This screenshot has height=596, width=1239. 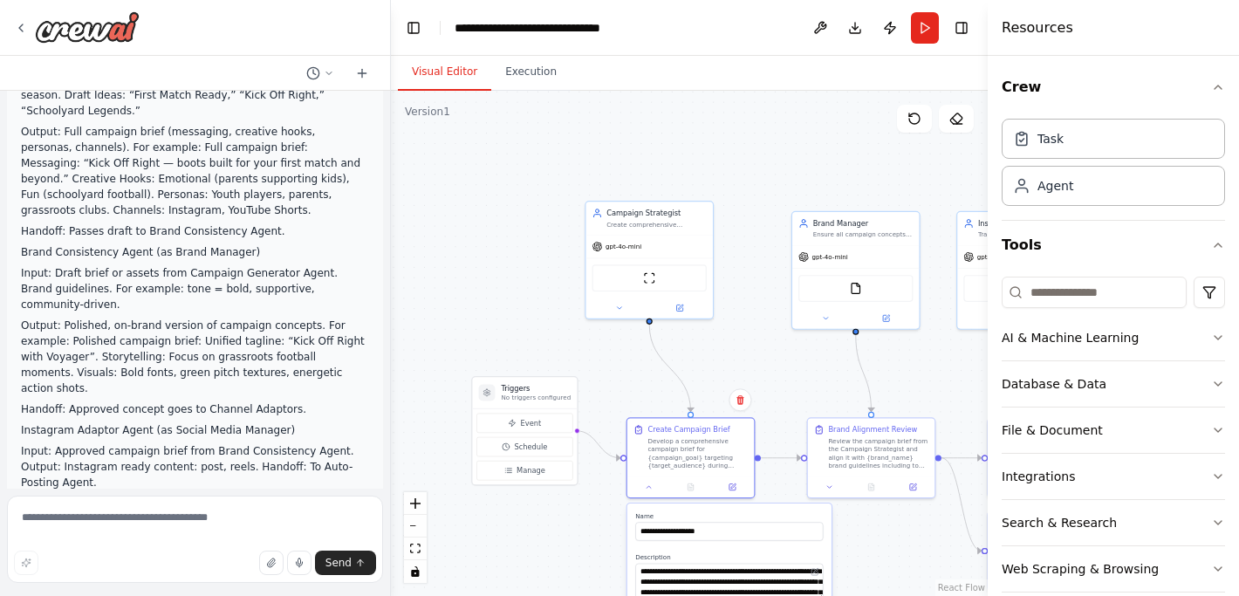 What do you see at coordinates (781, 458) in the screenshot?
I see `g: Edge from 5145b3ce-8d09-4538-8fe2-114816ce46ba to aa39594b-dbcf-4388-a736-f5b09265c999` at bounding box center [781, 458].